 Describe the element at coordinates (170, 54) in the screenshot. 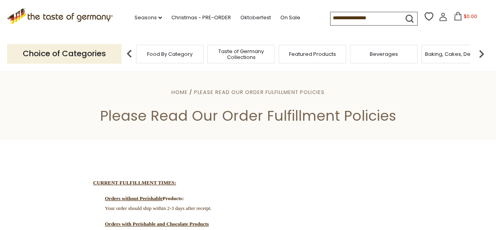

I see `a: Food By Category` at that location.